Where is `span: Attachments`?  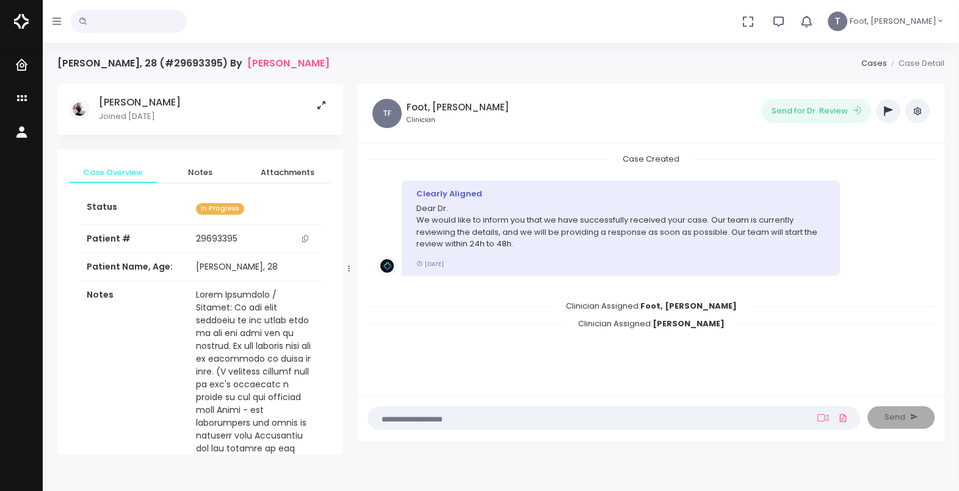 span: Attachments is located at coordinates (288, 173).